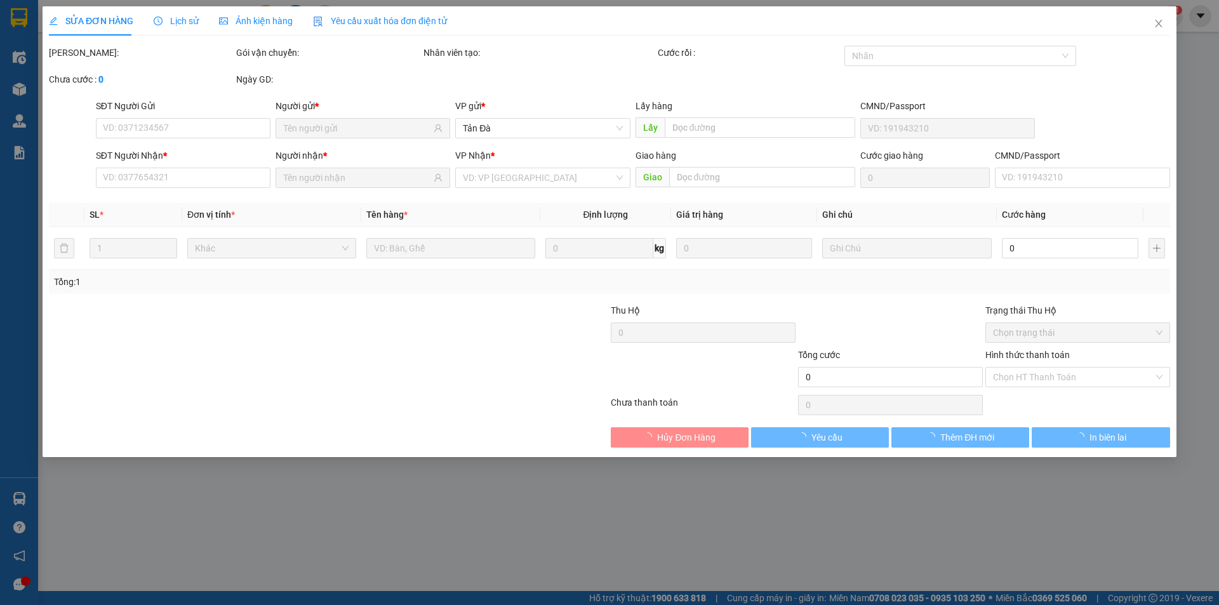  What do you see at coordinates (183, 106) in the screenshot?
I see `div: SĐT Người Gửi` at bounding box center [183, 106].